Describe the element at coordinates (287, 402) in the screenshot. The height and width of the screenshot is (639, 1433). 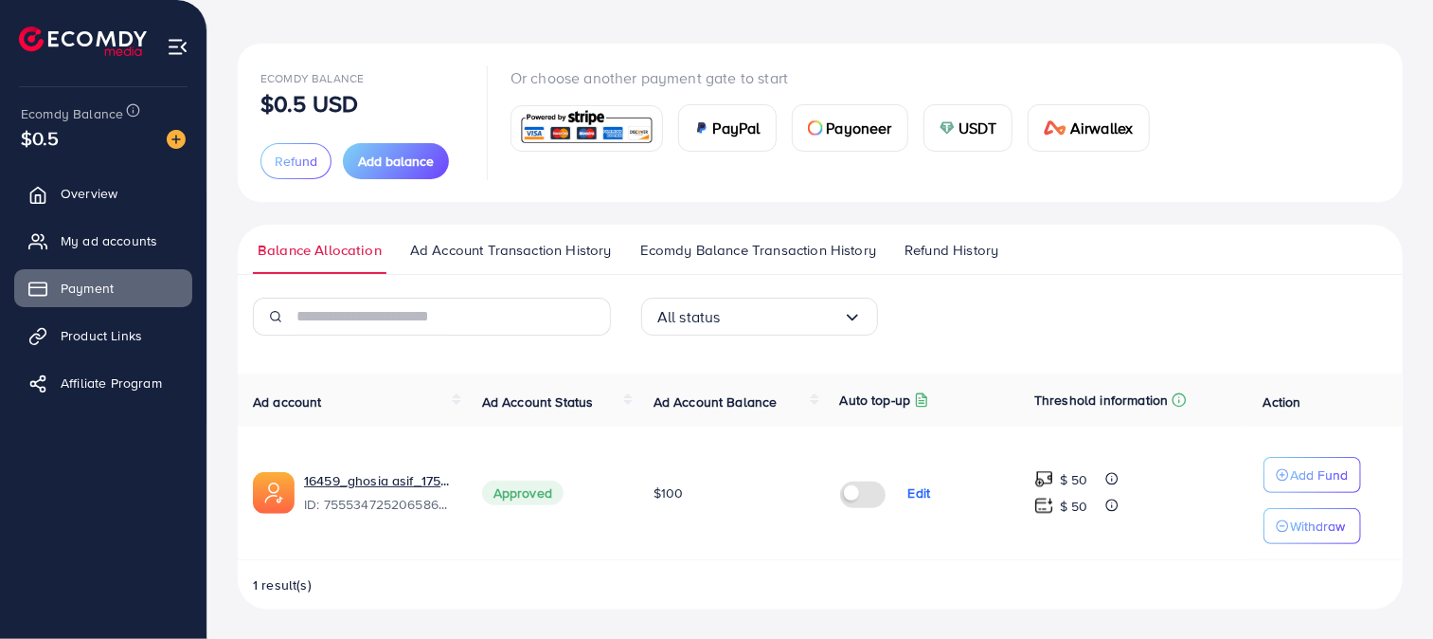
I see `span: Ad account` at that location.